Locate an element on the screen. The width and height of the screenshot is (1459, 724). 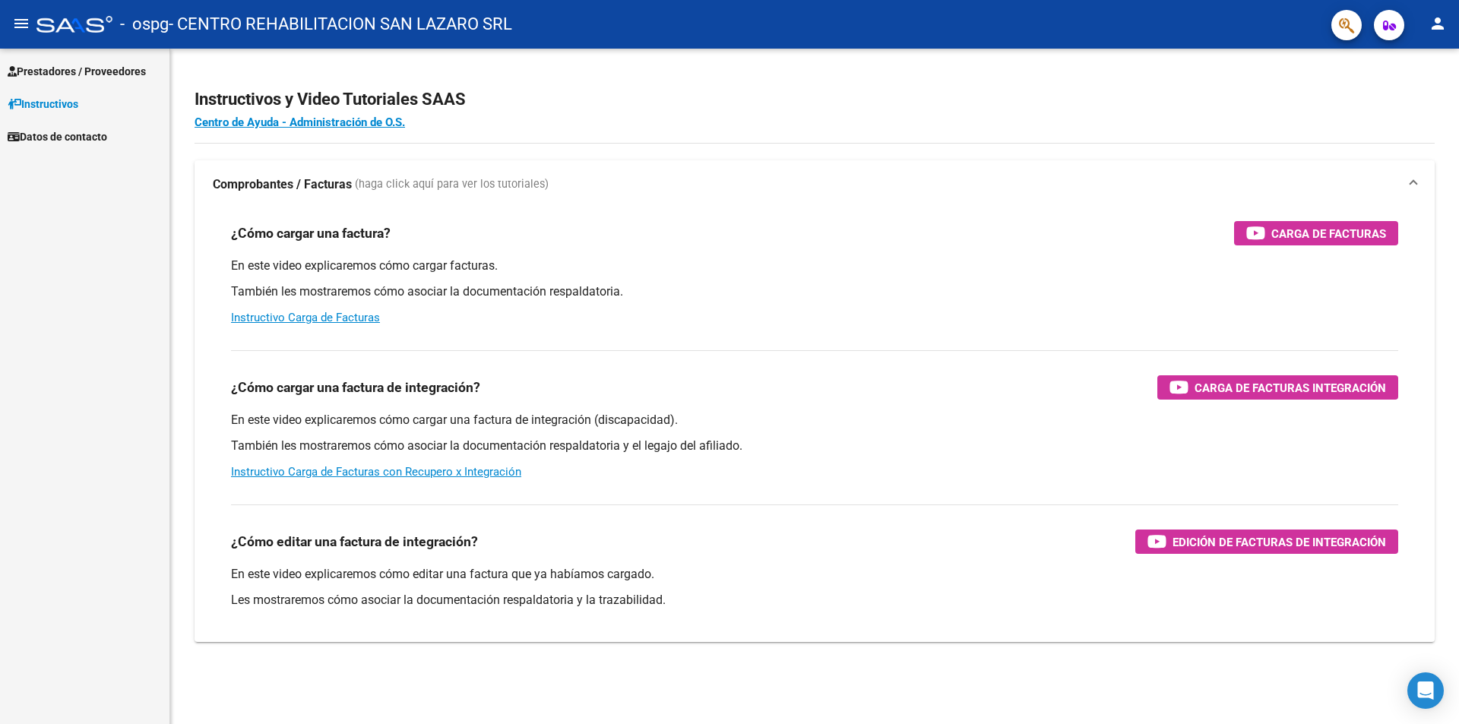
strong: Comprobantes / Facturas is located at coordinates (282, 185).